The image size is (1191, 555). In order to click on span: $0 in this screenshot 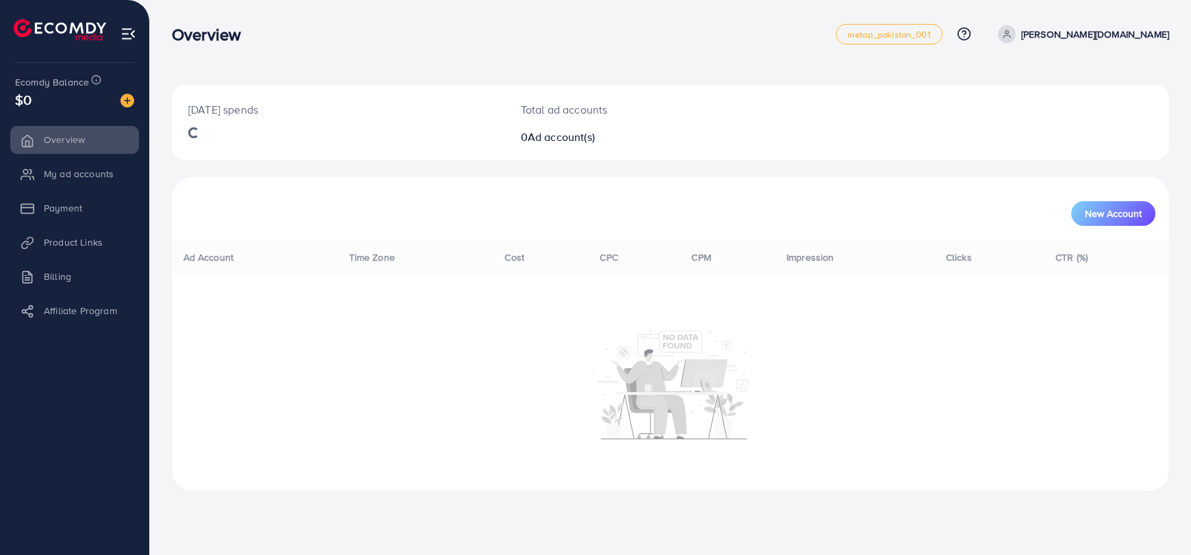, I will do `click(23, 99)`.